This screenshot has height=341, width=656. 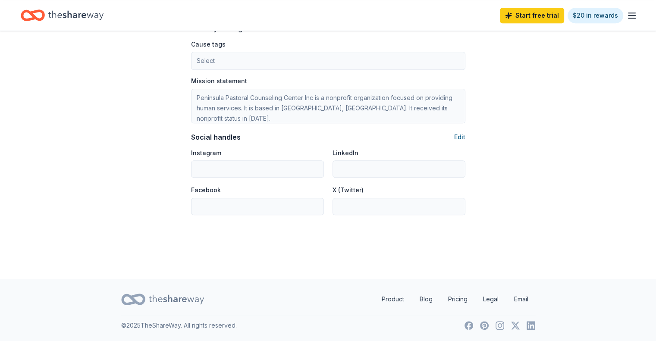 What do you see at coordinates (216, 137) in the screenshot?
I see `div: Social handles` at bounding box center [216, 137].